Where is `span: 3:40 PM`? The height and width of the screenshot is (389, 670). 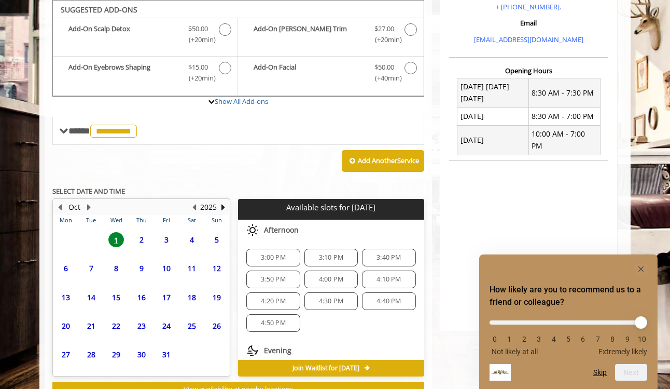 span: 3:40 PM is located at coordinates (389, 257).